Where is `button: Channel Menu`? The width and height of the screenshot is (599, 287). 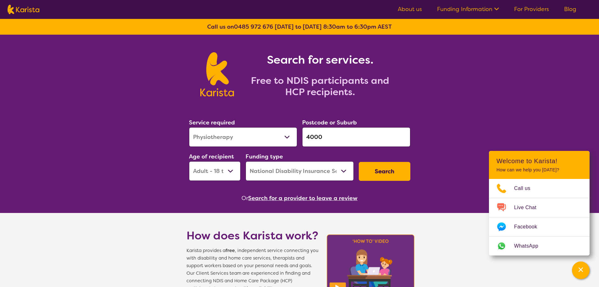
button: Channel Menu is located at coordinates (581, 270).